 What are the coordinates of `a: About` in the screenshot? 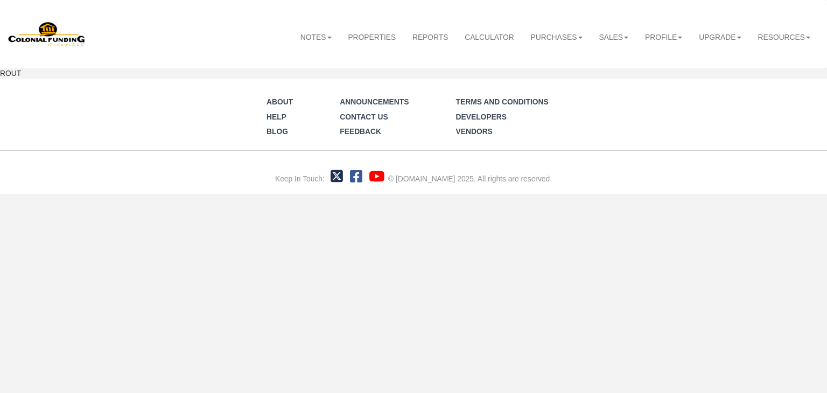 It's located at (279, 102).